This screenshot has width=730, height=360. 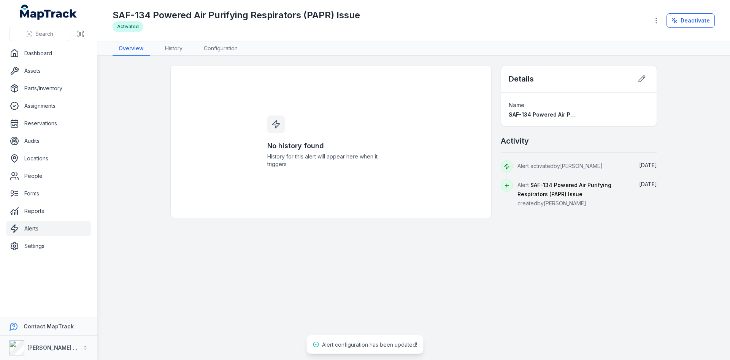 What do you see at coordinates (49, 12) in the screenshot?
I see `a: MapTrack` at bounding box center [49, 12].